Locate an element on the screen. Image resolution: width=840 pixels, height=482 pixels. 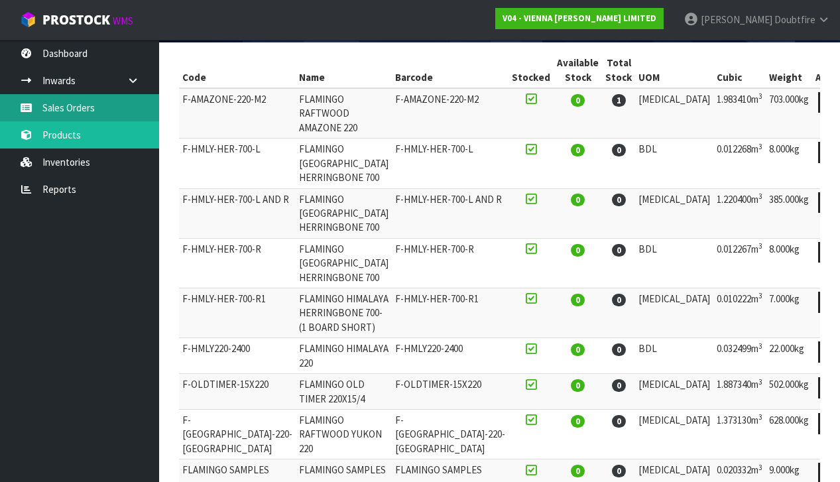
td: FLAMINGO RAFTWOOD YUKON 220 is located at coordinates (343, 434).